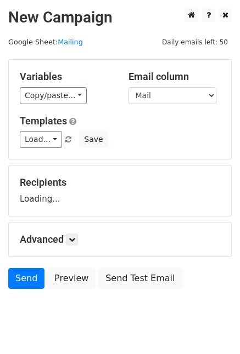 Image resolution: width=240 pixels, height=354 pixels. Describe the element at coordinates (140, 279) in the screenshot. I see `a: Send Test Email` at that location.